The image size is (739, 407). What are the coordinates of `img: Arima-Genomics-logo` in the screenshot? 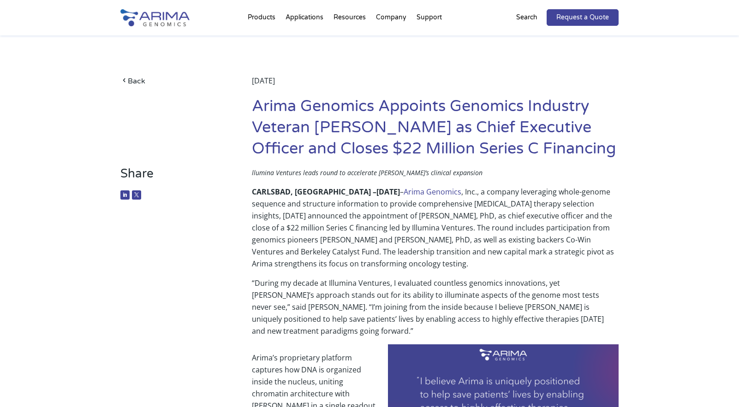 It's located at (155, 18).